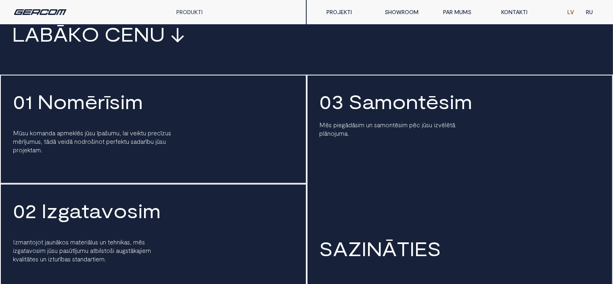  I want to click on span: d, so click(83, 141).